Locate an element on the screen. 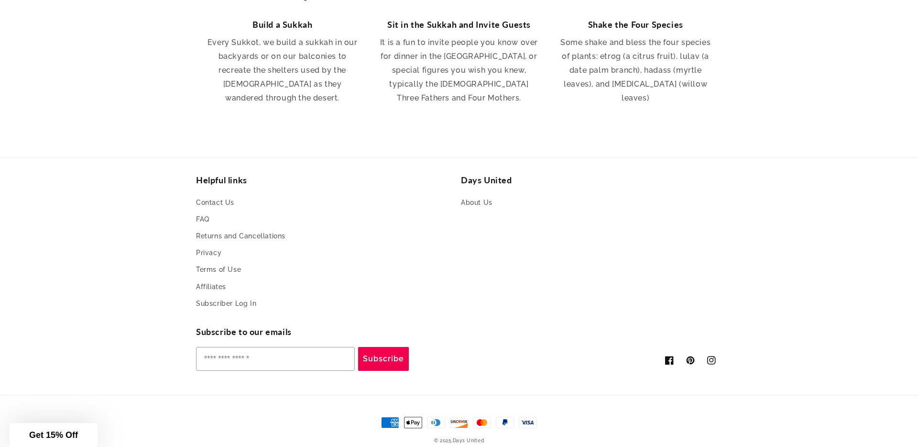 The width and height of the screenshot is (918, 447). a: Returns and Cancellations is located at coordinates (241, 236).